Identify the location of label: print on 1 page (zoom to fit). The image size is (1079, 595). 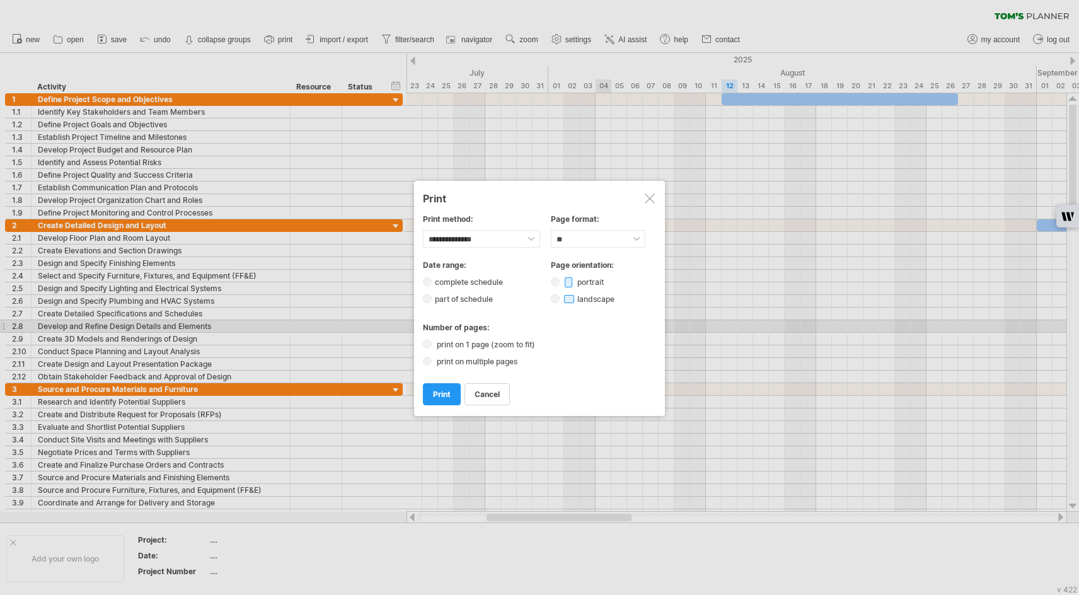
(490, 344).